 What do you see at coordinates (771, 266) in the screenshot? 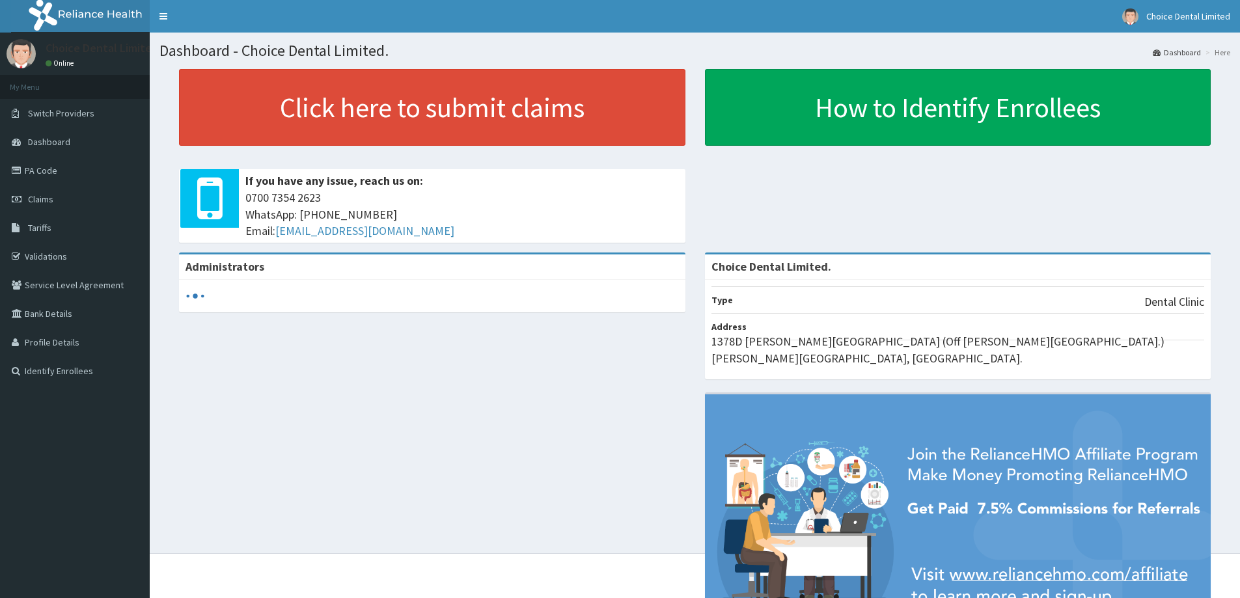
I see `strong: Choice Dental Limited.` at bounding box center [771, 266].